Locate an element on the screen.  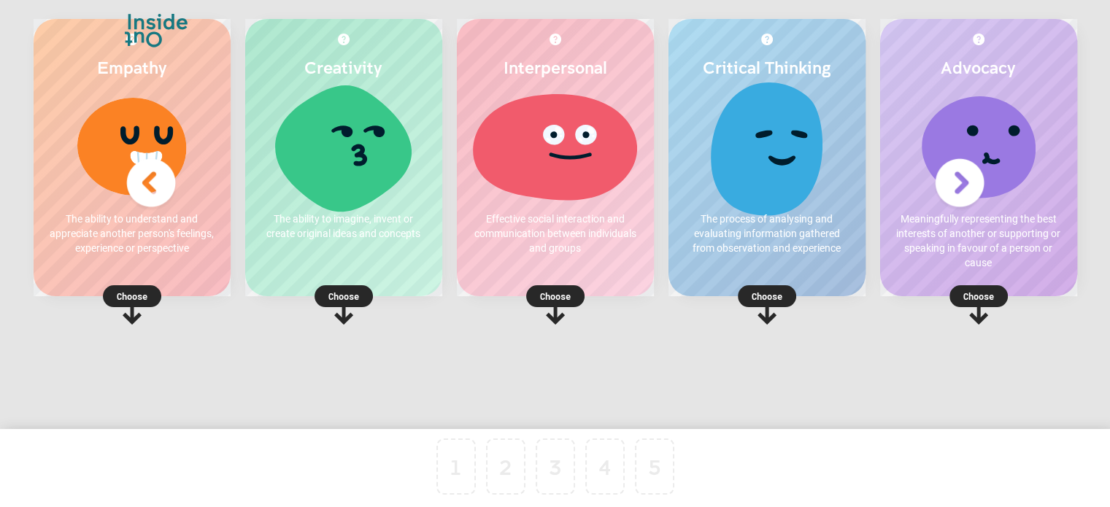
img: Next is located at coordinates (959, 183).